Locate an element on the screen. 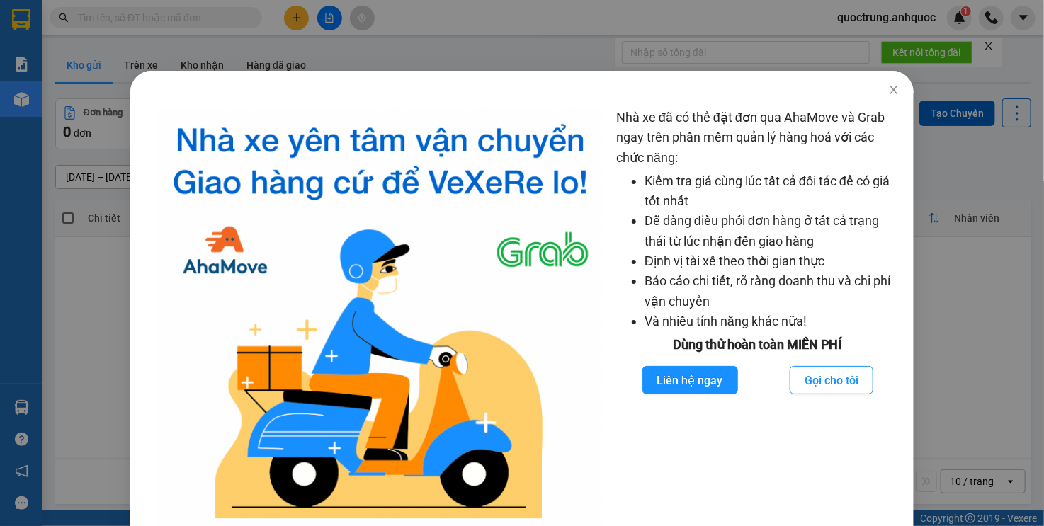 The image size is (1044, 526). button: Close is located at coordinates (894, 91).